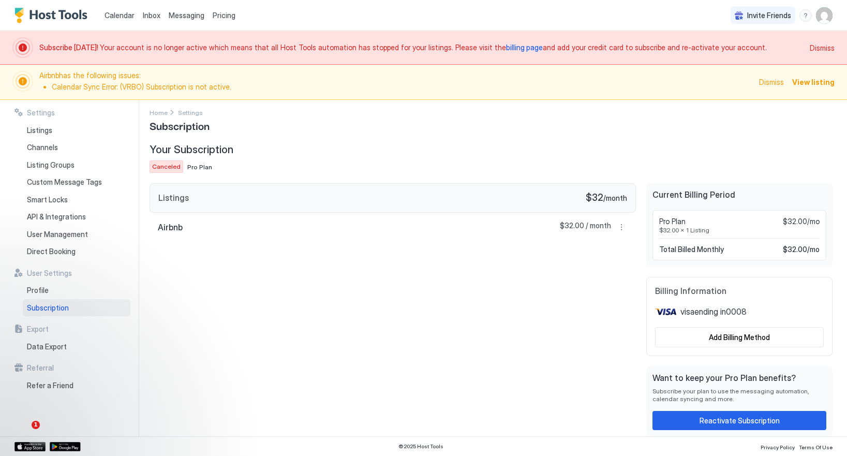  Describe the element at coordinates (524, 47) in the screenshot. I see `span: billing page` at that location.